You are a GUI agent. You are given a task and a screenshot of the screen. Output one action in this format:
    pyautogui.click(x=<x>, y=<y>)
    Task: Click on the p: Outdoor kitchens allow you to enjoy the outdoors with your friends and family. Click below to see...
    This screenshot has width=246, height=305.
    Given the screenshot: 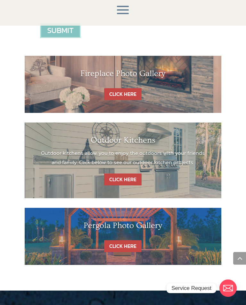 What is the action you would take?
    pyautogui.click(x=123, y=158)
    